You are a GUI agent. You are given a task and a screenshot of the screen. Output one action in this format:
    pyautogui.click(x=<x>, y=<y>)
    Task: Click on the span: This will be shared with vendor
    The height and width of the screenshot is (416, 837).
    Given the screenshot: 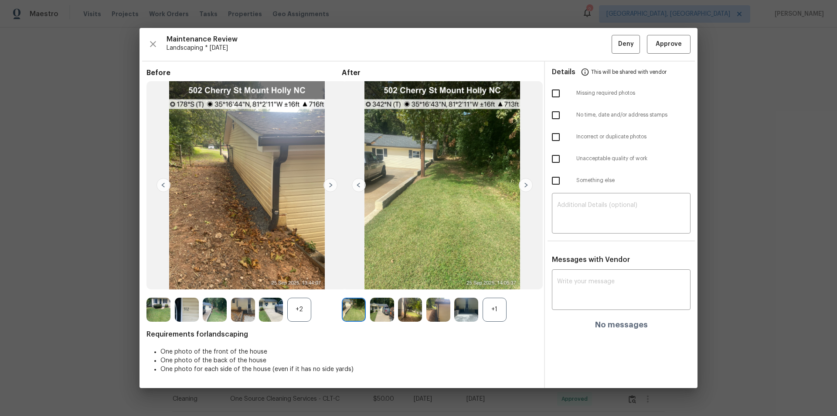 What is the action you would take?
    pyautogui.click(x=629, y=72)
    